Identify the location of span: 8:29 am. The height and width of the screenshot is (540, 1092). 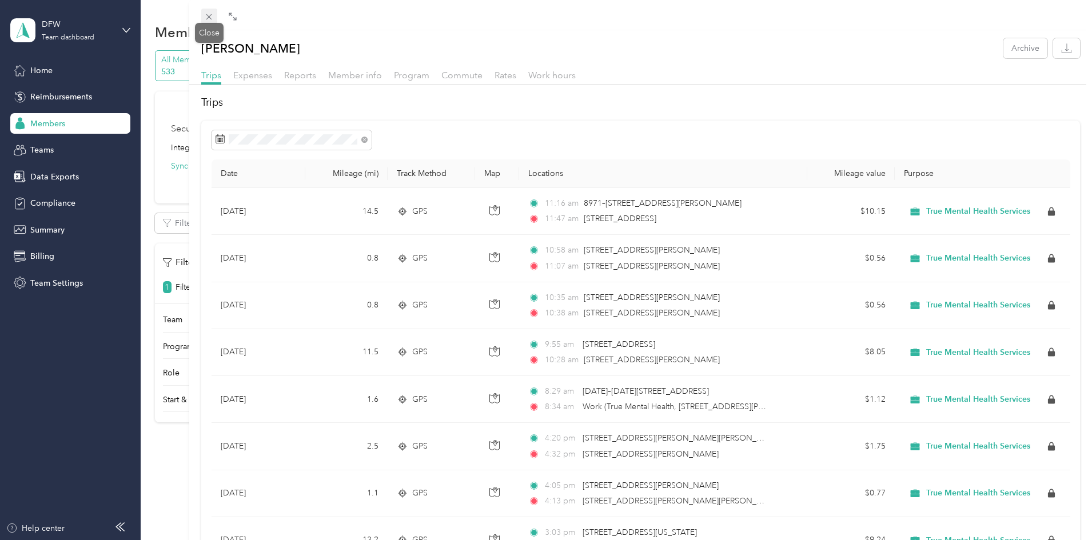
(561, 392).